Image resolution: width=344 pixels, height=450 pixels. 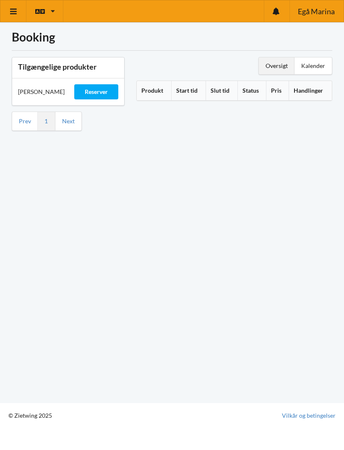 What do you see at coordinates (25, 121) in the screenshot?
I see `a: Prev` at bounding box center [25, 121].